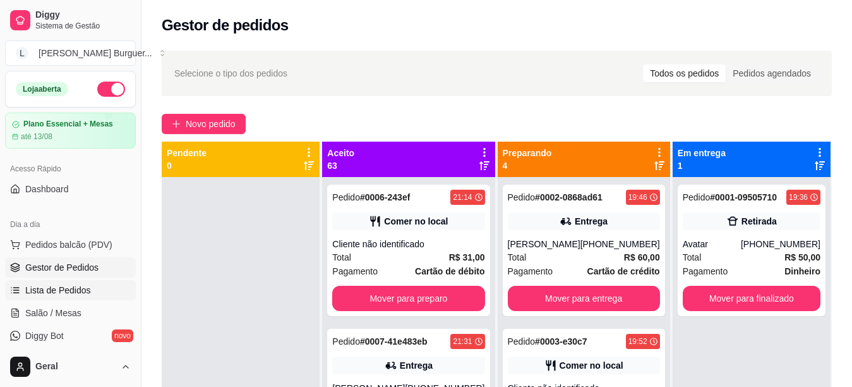 This screenshot has height=387, width=852. Describe the element at coordinates (176, 124) in the screenshot. I see `span: plus` at that location.